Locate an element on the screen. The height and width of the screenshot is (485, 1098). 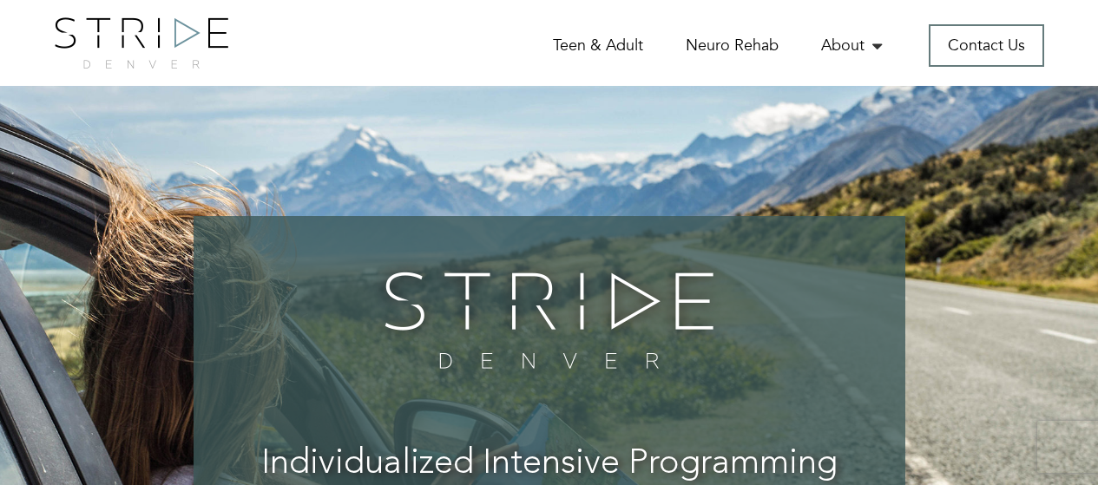
a: Teen & Adult is located at coordinates (598, 45).